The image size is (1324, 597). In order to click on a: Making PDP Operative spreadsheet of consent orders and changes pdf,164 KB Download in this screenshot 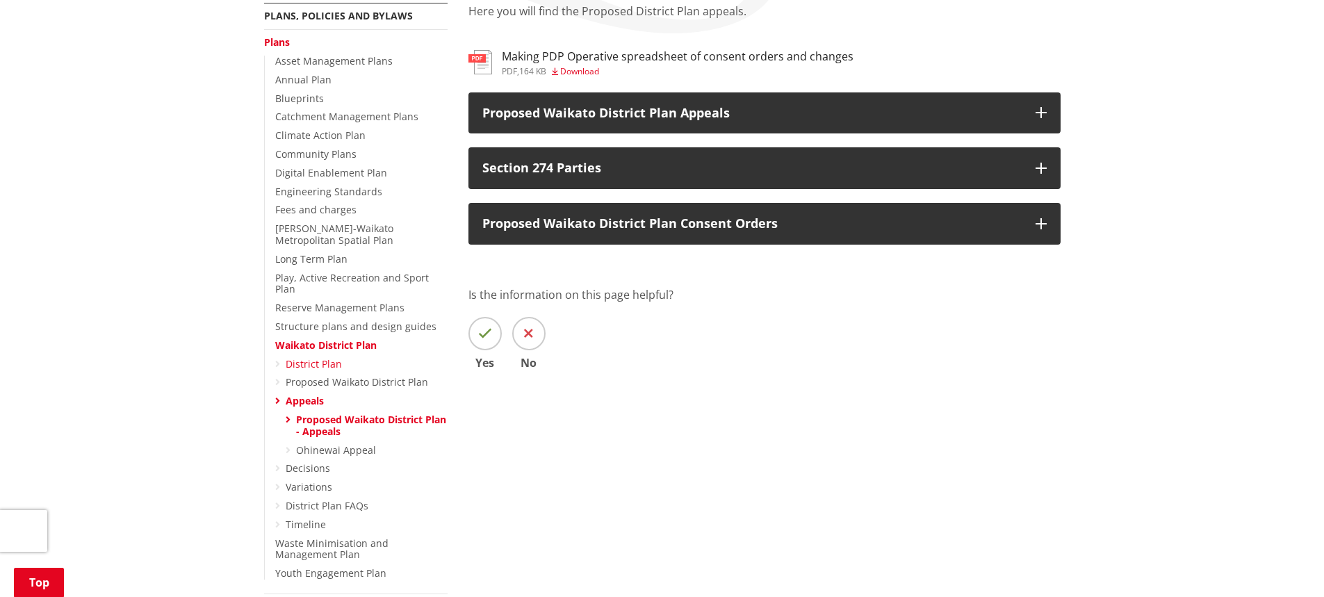, I will do `click(661, 63)`.